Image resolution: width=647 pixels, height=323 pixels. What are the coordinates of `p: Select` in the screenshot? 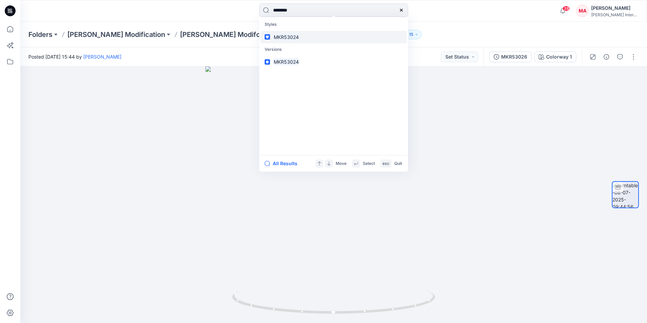 It's located at (369, 164).